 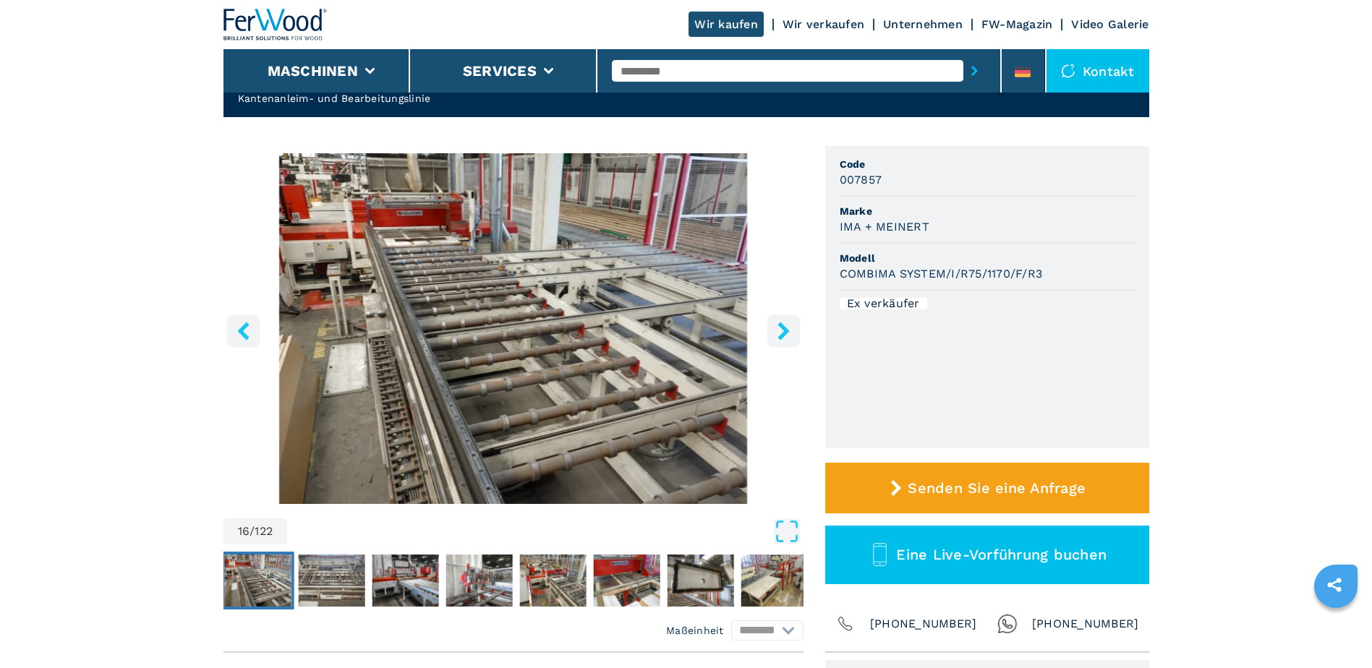 I want to click on h2: Kantenanleim- und Bearbeitungslinie, so click(x=484, y=98).